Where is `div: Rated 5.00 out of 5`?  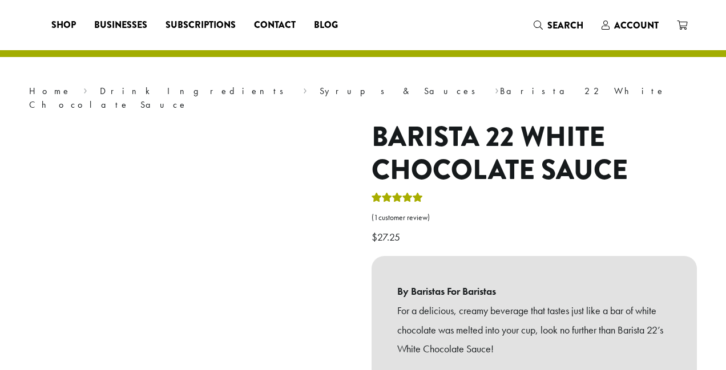
div: Rated 5.00 out of 5 is located at coordinates (397, 200).